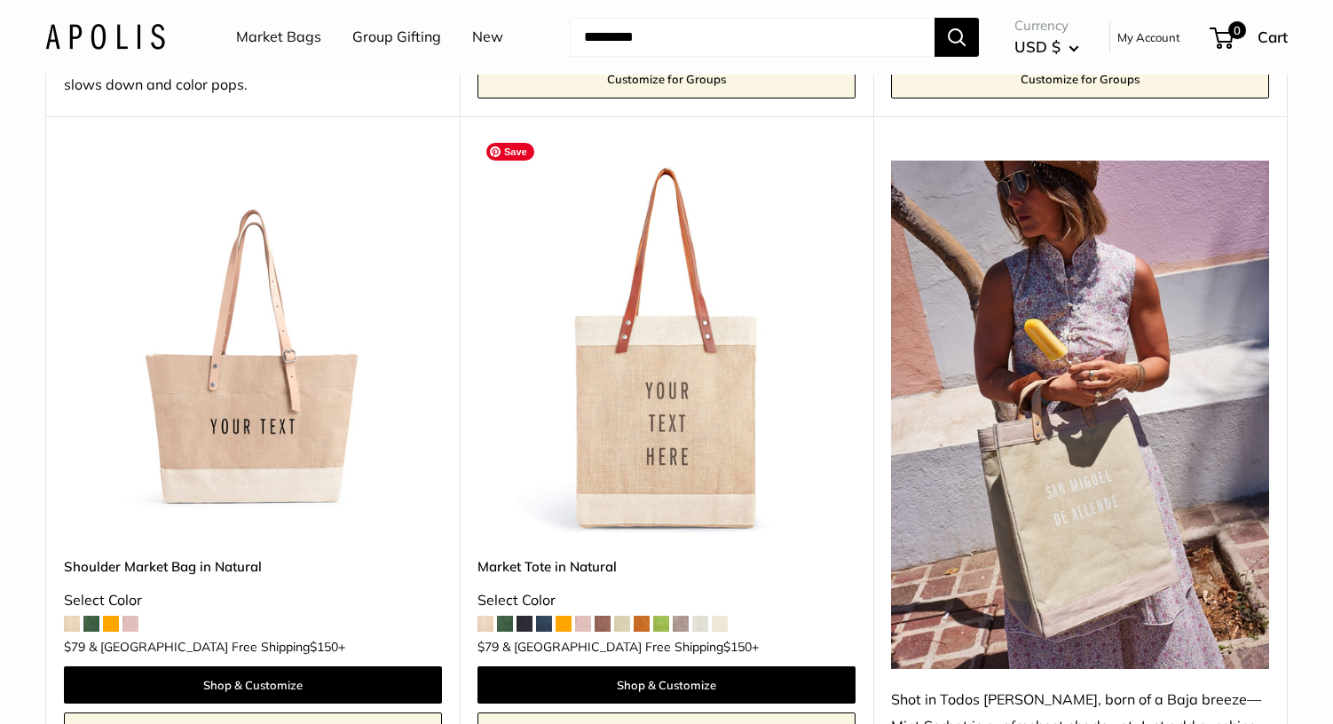 This screenshot has width=1333, height=724. Describe the element at coordinates (666, 350) in the screenshot. I see `img: description_Make it yours with custom printed text.` at that location.